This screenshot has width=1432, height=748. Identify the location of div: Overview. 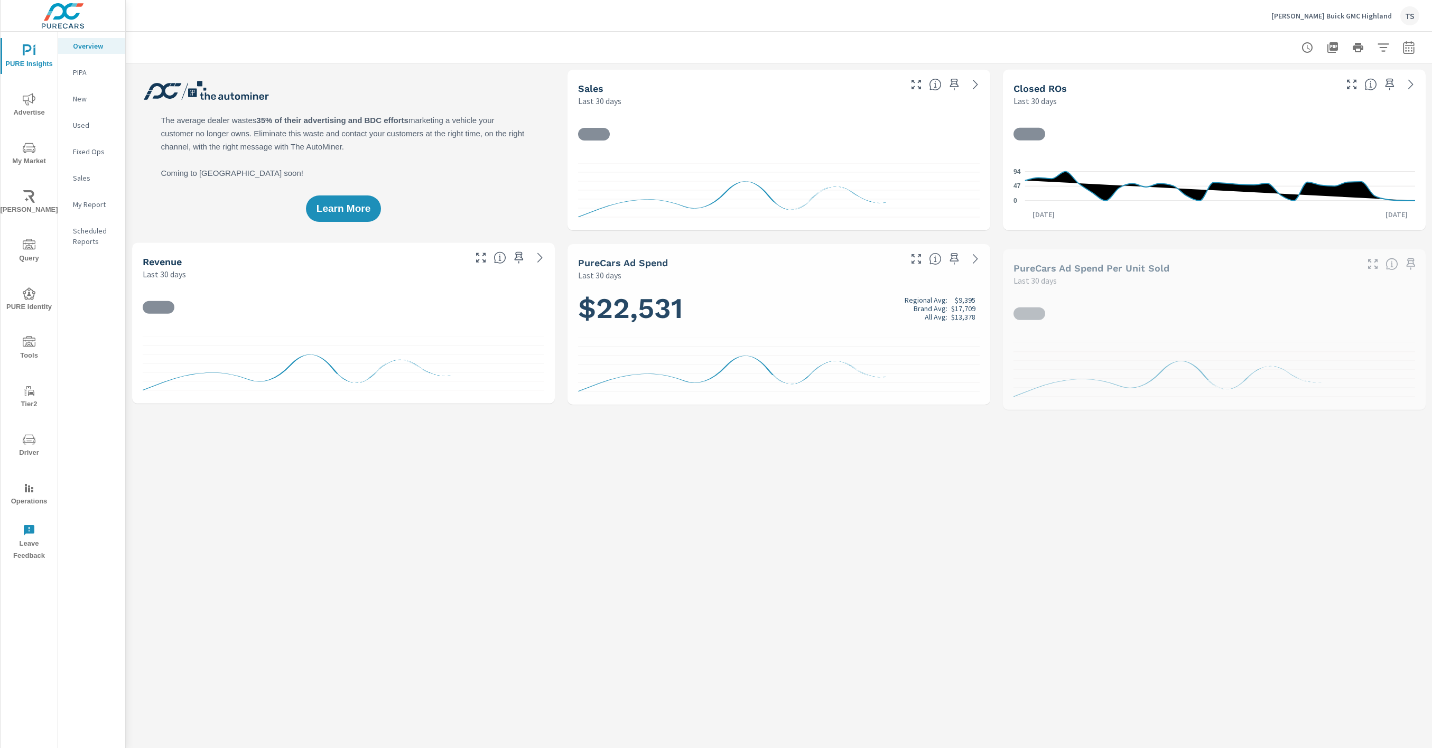
(91, 46).